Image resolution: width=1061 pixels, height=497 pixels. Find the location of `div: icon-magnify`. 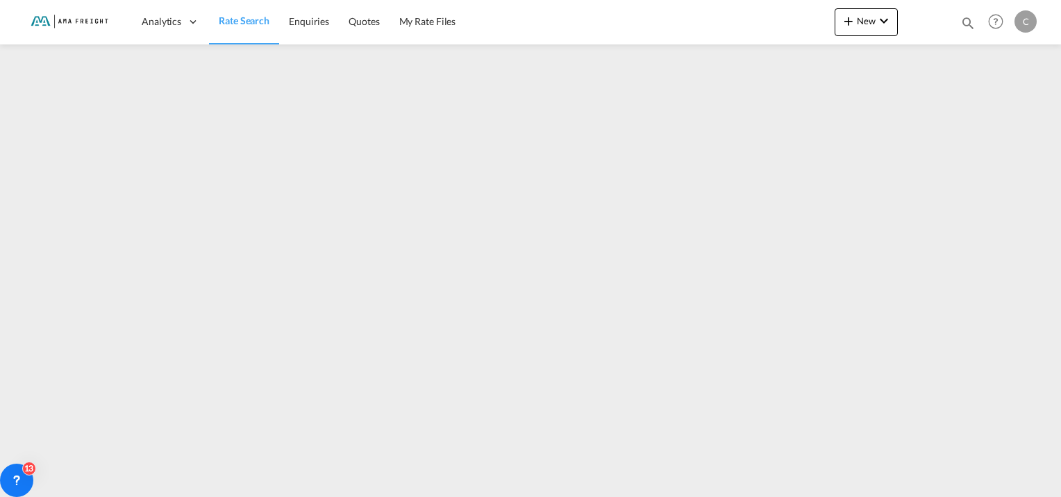

div: icon-magnify is located at coordinates (968, 26).